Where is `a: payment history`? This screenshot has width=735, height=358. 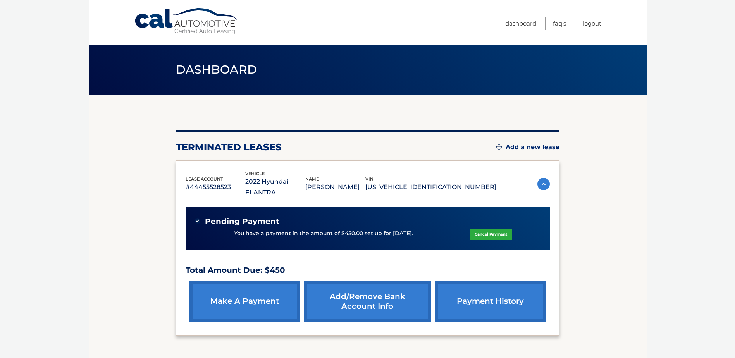 a: payment history is located at coordinates (490, 301).